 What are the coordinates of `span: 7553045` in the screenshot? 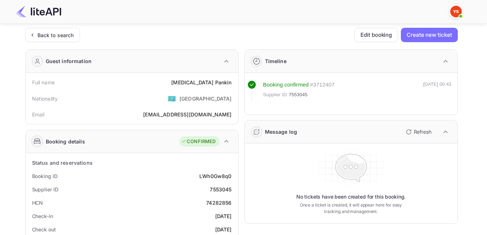 It's located at (298, 95).